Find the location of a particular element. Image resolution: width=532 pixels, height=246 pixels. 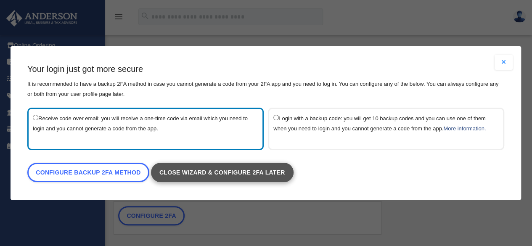

button: Close modal is located at coordinates (504, 62).